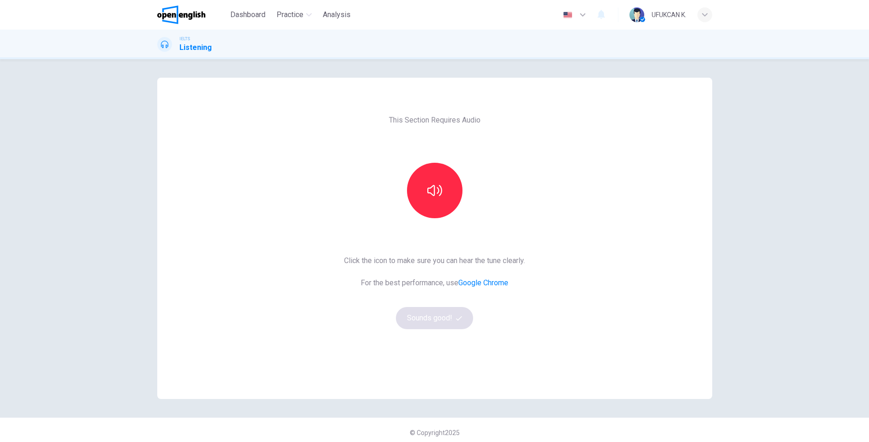 The width and height of the screenshot is (869, 442). What do you see at coordinates (294, 15) in the screenshot?
I see `button: Practice` at bounding box center [294, 15].